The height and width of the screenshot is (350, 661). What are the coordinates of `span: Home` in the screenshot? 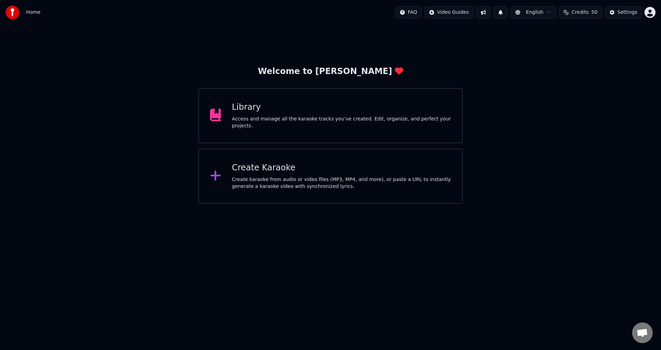 It's located at (33, 12).